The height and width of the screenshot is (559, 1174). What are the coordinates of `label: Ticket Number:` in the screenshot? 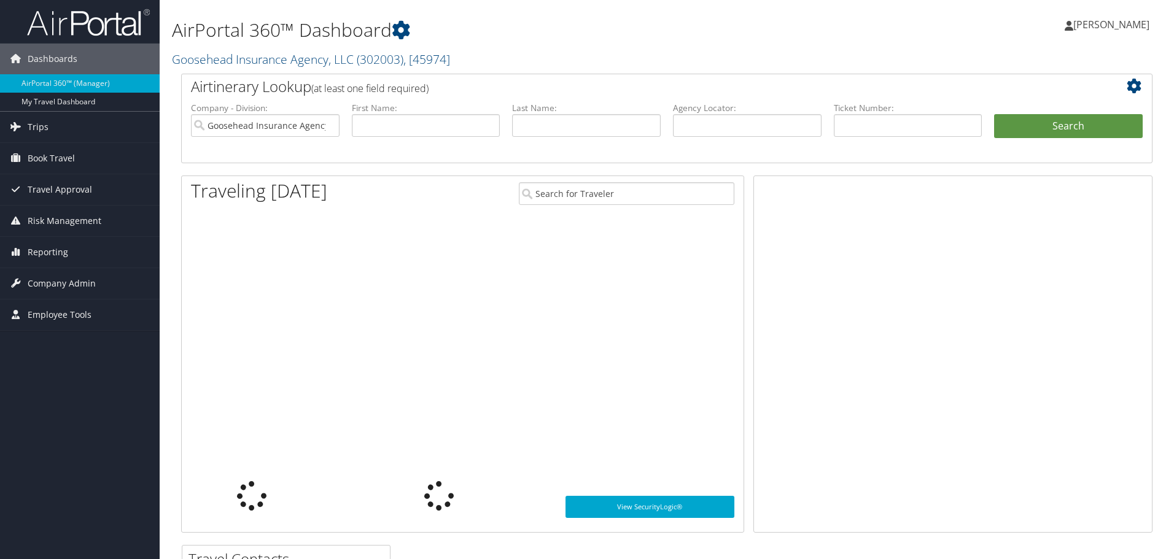 It's located at (908, 108).